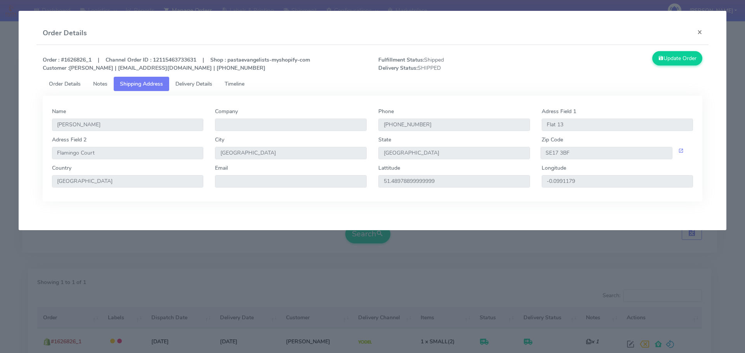 The height and width of the screenshot is (353, 745). Describe the element at coordinates (385, 140) in the screenshot. I see `label: State` at that location.